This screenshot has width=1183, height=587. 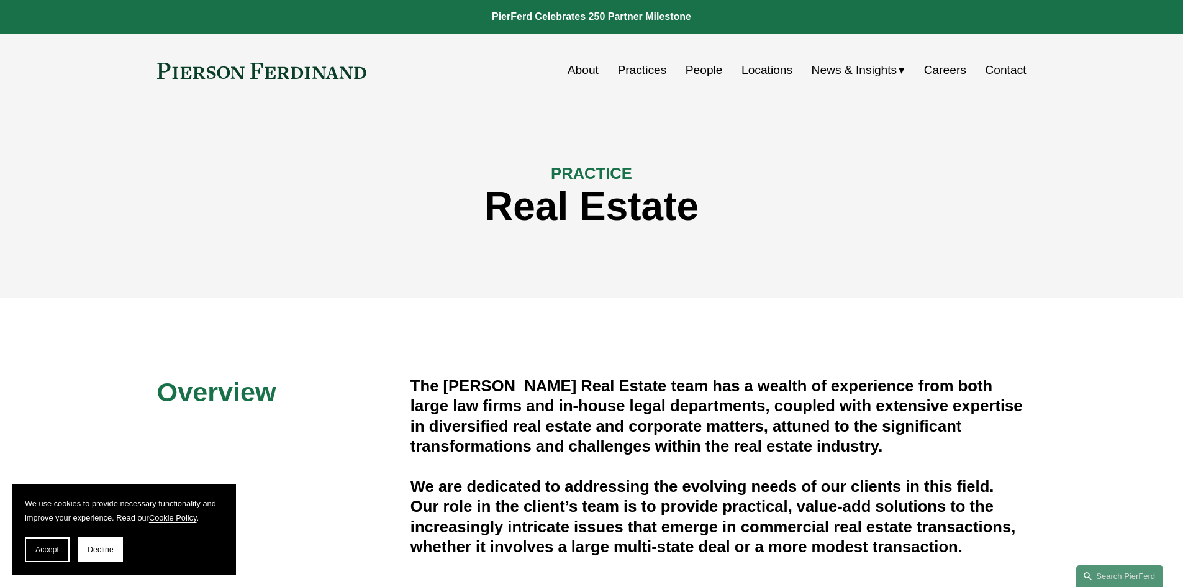 I want to click on span: Decline, so click(x=101, y=550).